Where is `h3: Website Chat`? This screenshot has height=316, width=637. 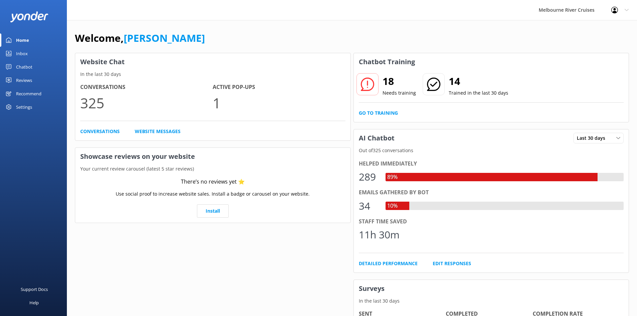 h3: Website Chat is located at coordinates (213, 62).